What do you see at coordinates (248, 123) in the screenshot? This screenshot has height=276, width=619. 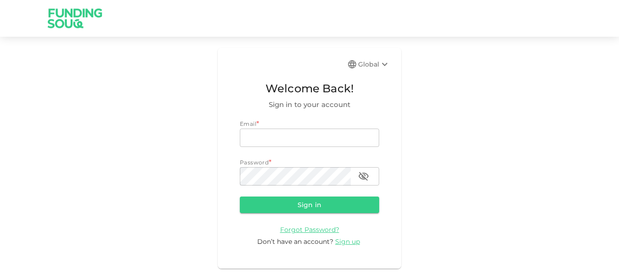 I see `span: Email` at bounding box center [248, 123].